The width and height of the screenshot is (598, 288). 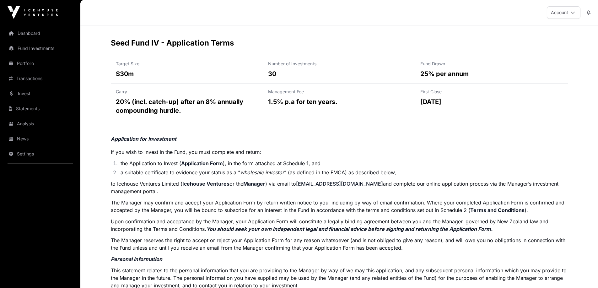 I want to click on p: $30m, so click(x=187, y=74).